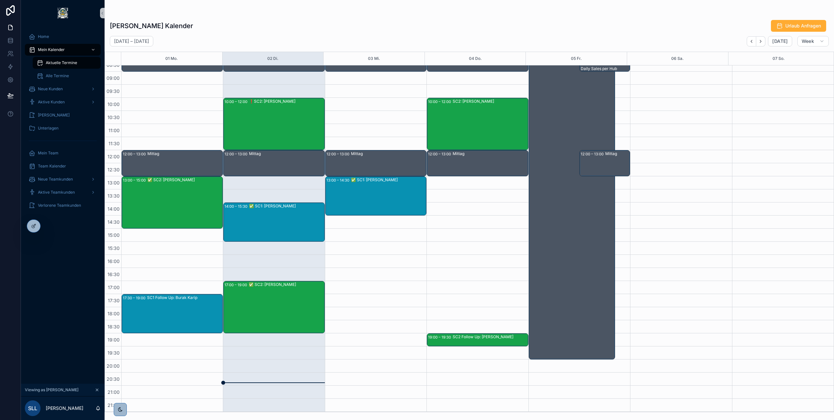 This screenshot has width=834, height=420. I want to click on span: 19:00, so click(113, 339).